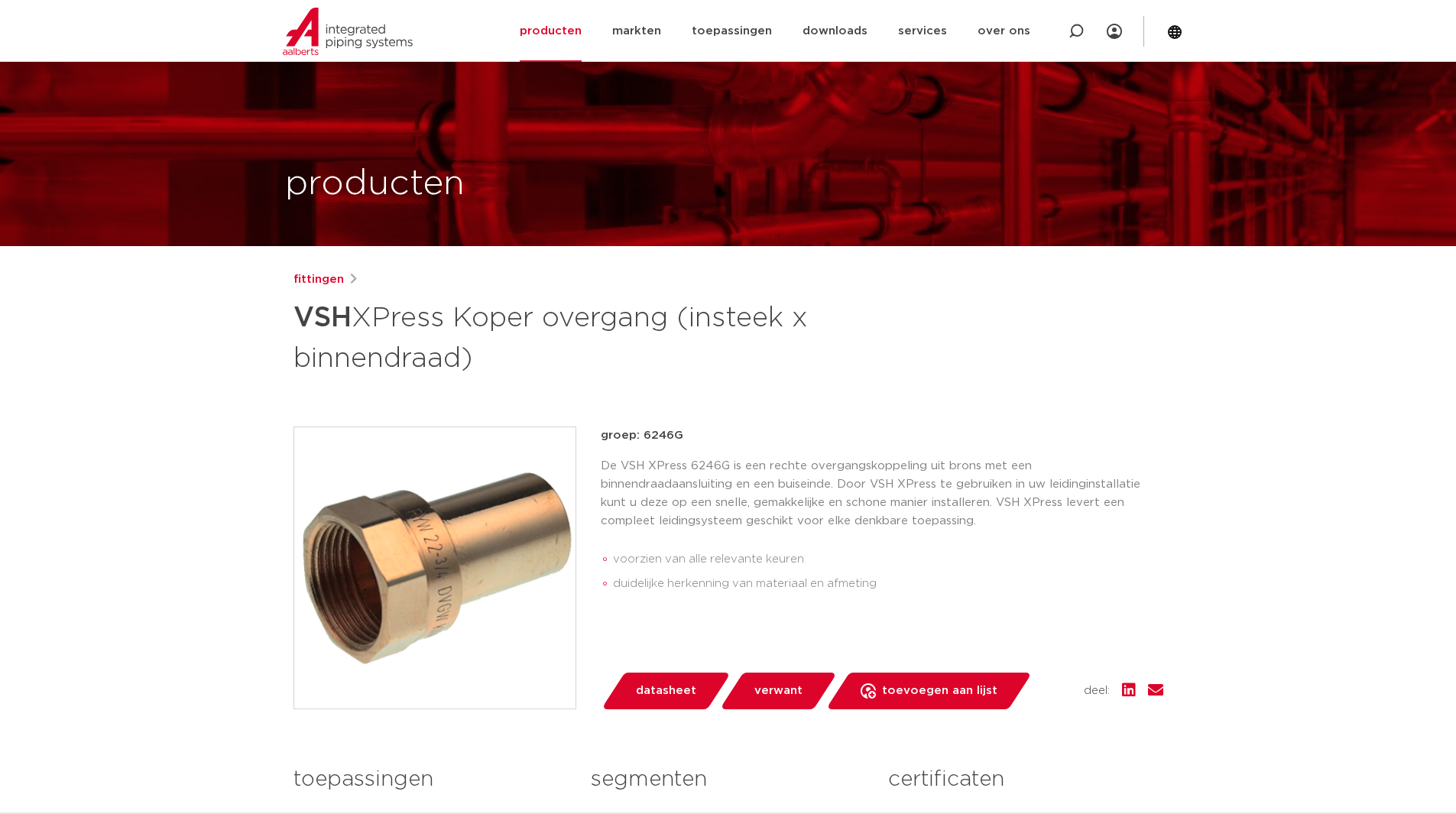  I want to click on img: Product Image for VSH XPress Koper overgang (insteek x binnendraad), so click(435, 568).